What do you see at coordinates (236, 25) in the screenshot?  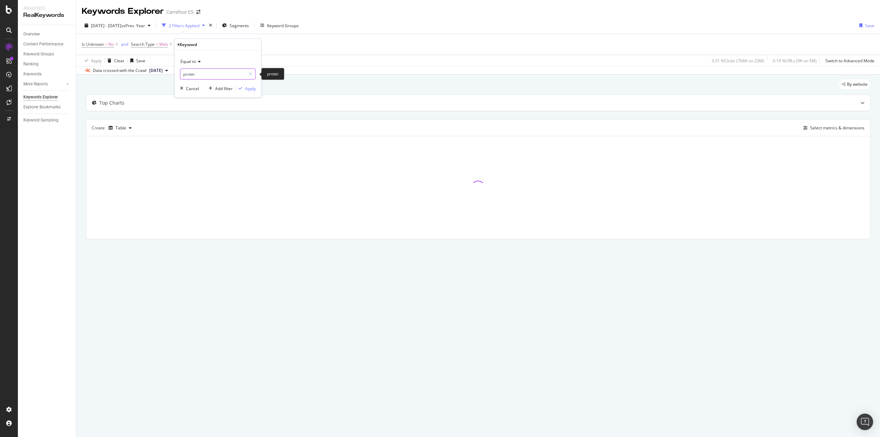 I see `button: Segments` at bounding box center [236, 25].